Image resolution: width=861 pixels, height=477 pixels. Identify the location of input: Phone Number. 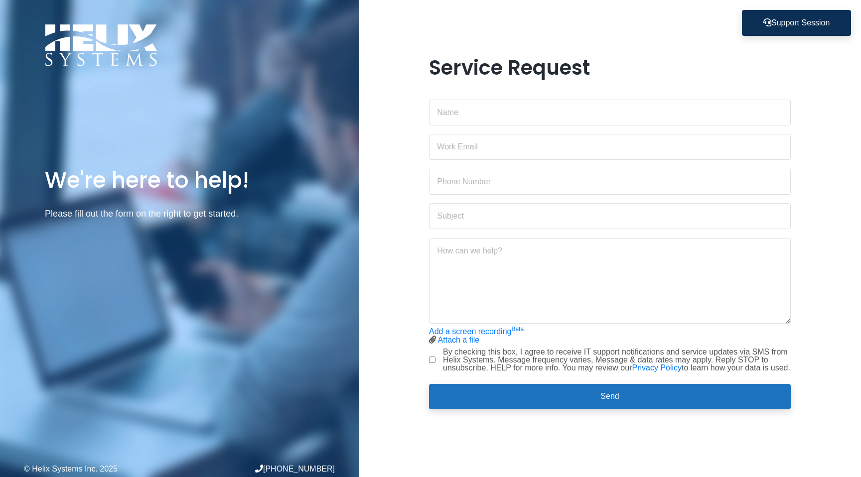
(610, 182).